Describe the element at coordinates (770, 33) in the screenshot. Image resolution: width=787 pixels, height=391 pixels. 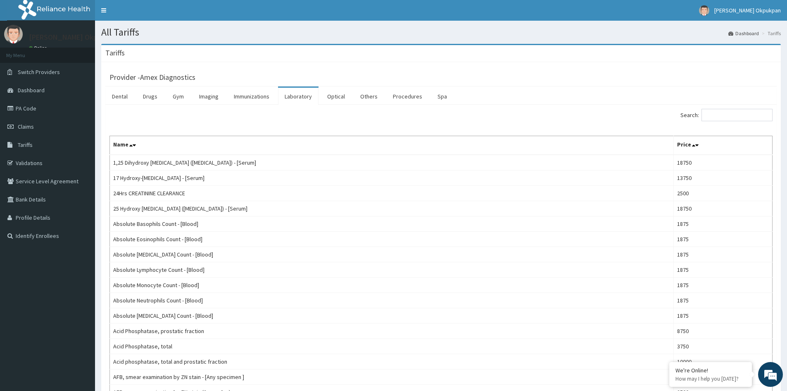
I see `li: Tariffs` at that location.